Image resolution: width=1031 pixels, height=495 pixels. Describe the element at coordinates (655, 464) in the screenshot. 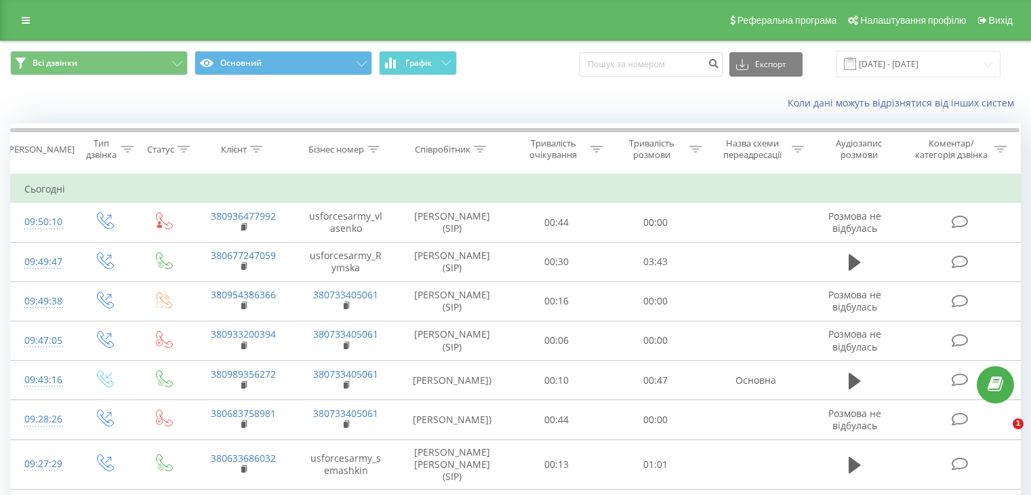

I see `td: 01:01` at that location.